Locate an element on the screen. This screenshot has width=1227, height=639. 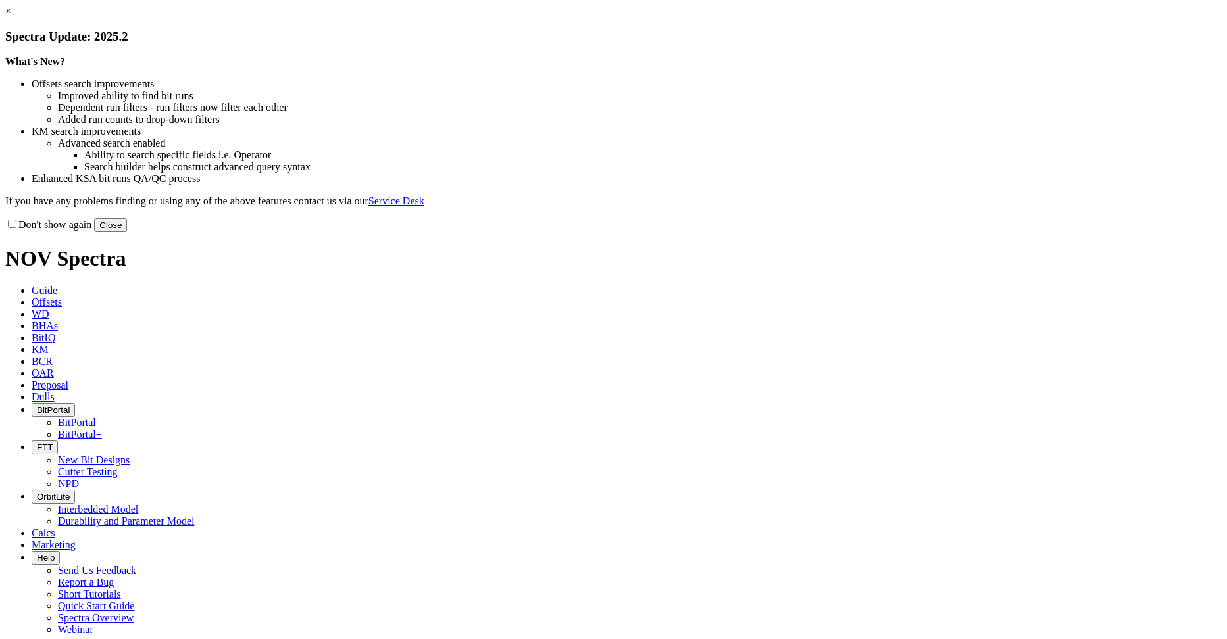
span: BHAs is located at coordinates (45, 326).